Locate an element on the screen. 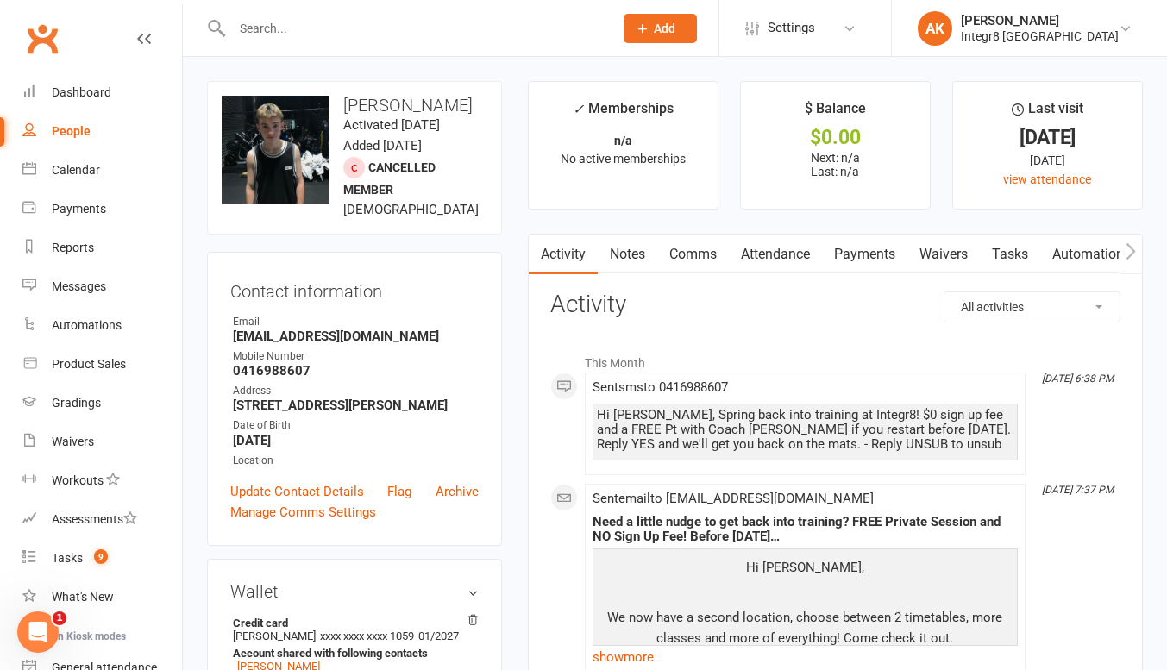 The image size is (1167, 670). a: What's New is located at coordinates (102, 597).